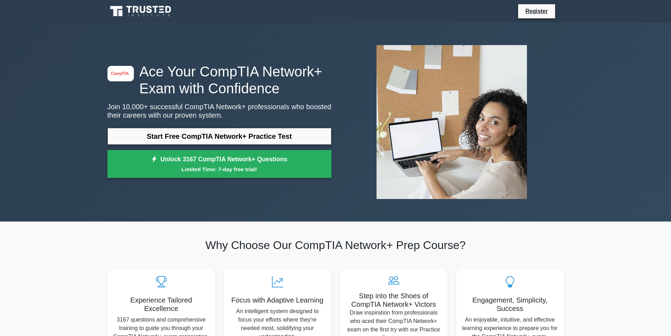 Image resolution: width=671 pixels, height=336 pixels. Describe the element at coordinates (220, 136) in the screenshot. I see `a: Start Free CompTIA Network+ Practice Test` at that location.